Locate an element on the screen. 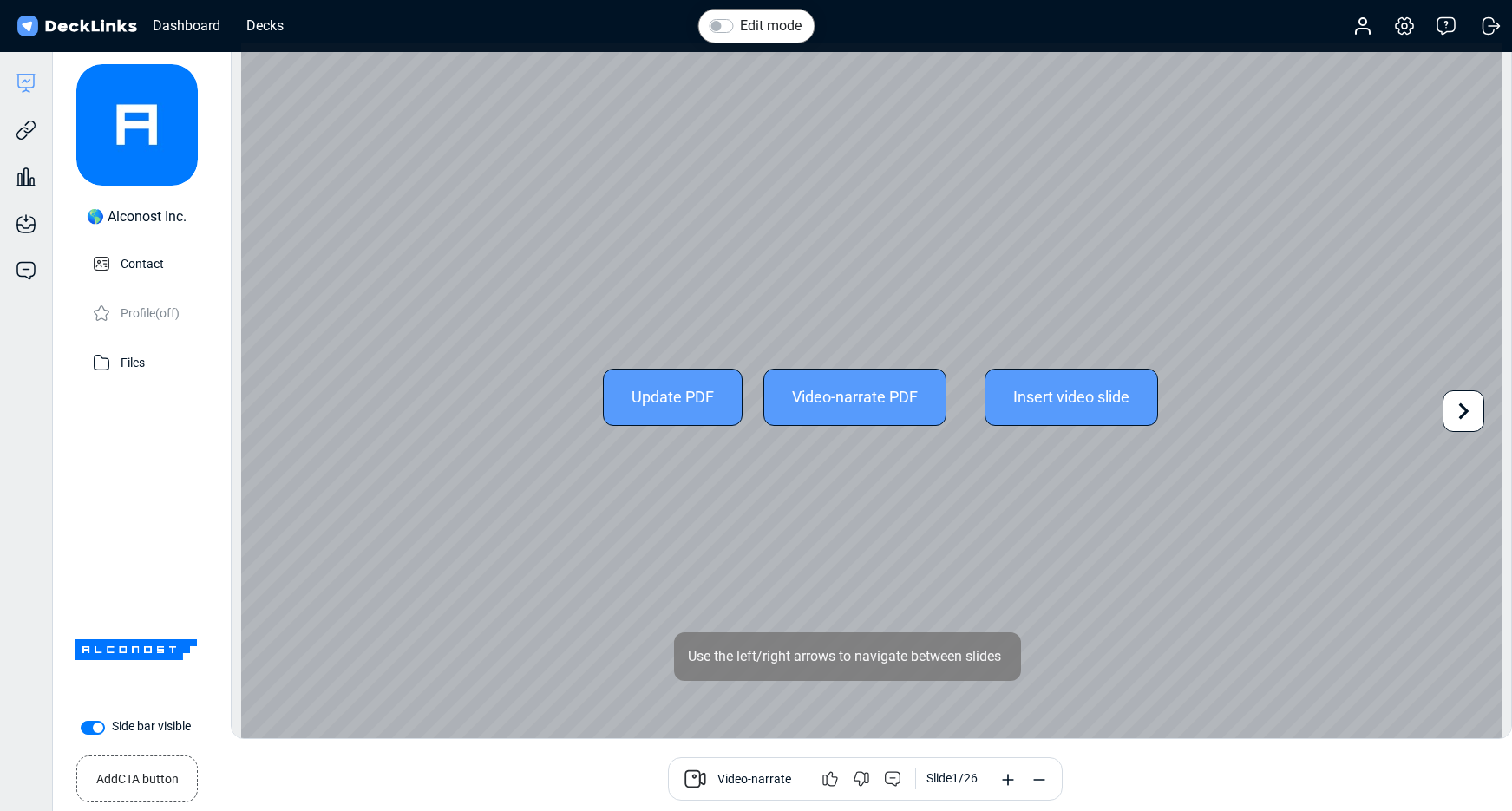 The width and height of the screenshot is (1512, 811). p: Contact is located at coordinates (142, 262).